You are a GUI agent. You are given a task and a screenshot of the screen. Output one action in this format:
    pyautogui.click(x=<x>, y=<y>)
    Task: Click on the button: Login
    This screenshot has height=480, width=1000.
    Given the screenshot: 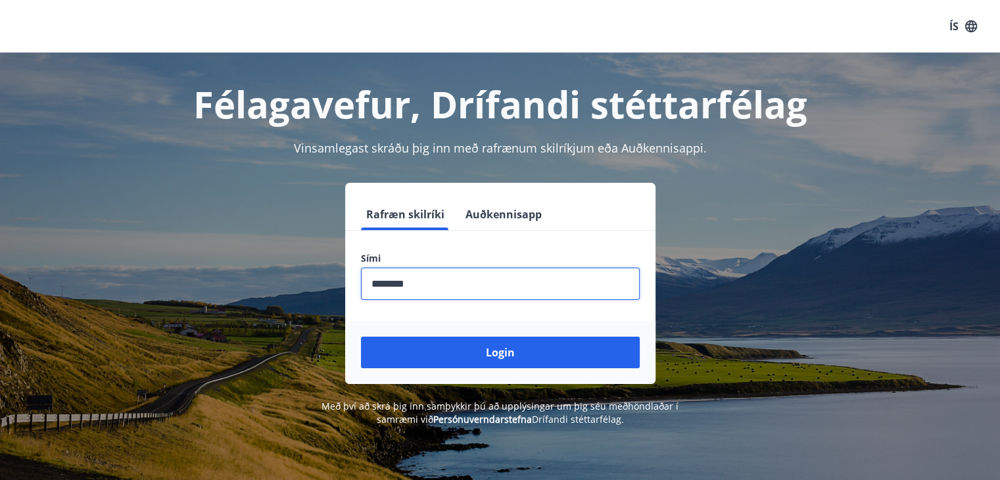 What is the action you would take?
    pyautogui.click(x=500, y=352)
    